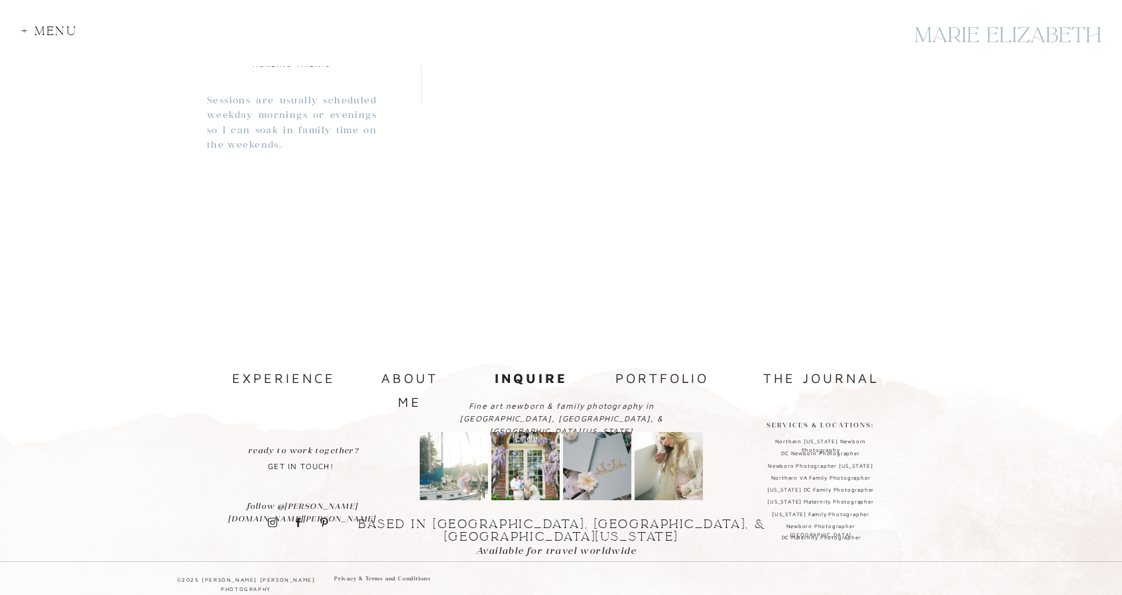 Image resolution: width=1122 pixels, height=595 pixels. Describe the element at coordinates (821, 378) in the screenshot. I see `a: the journal` at that location.